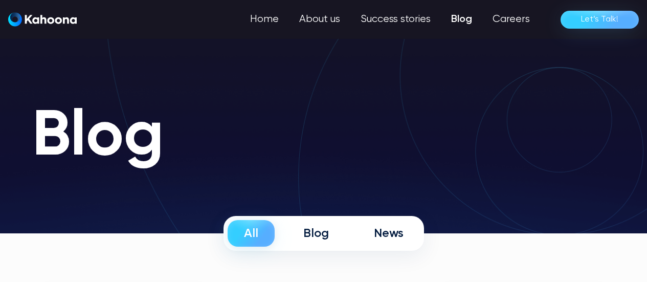 This screenshot has height=282, width=647. What do you see at coordinates (599, 19) in the screenshot?
I see `div: Let’s Talk!` at bounding box center [599, 19].